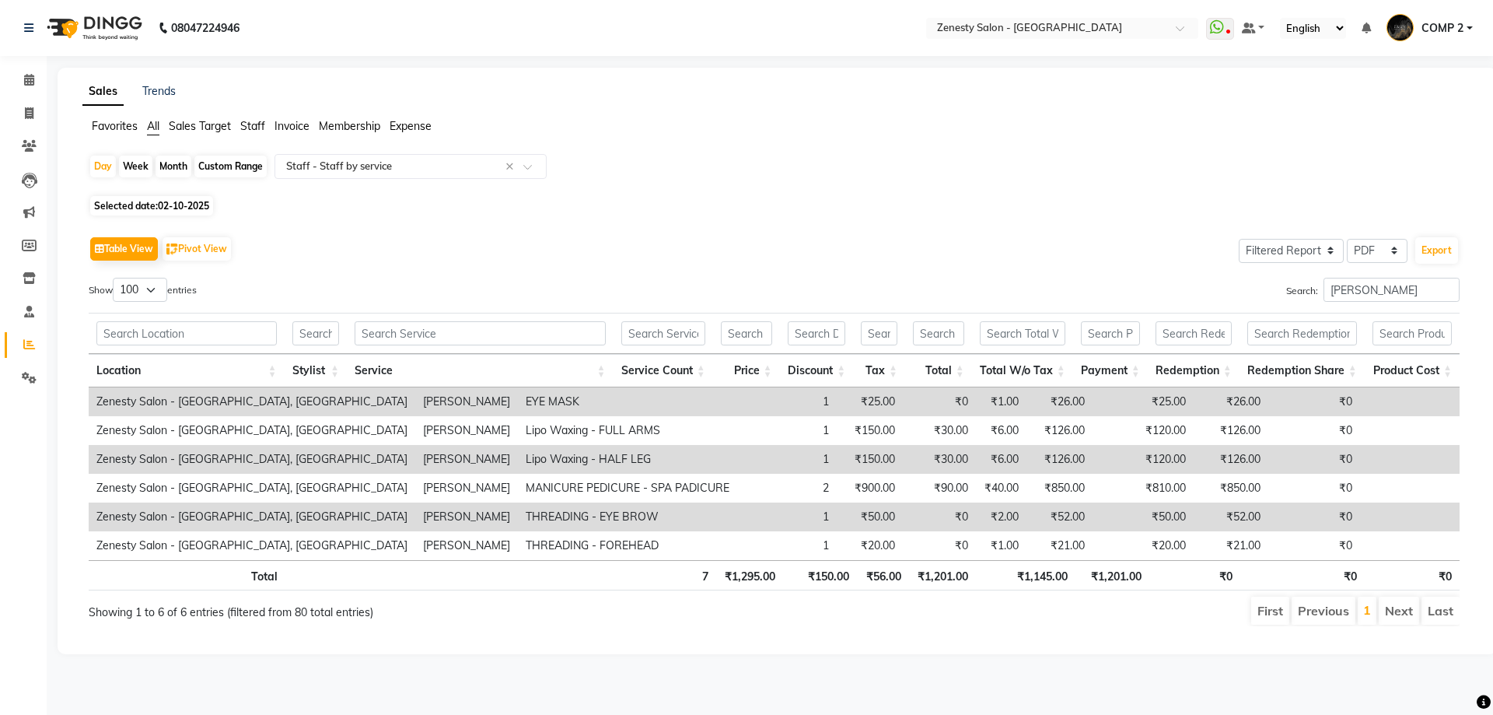 The width and height of the screenshot is (1493, 715). Describe the element at coordinates (663, 370) in the screenshot. I see `th: Service Count: activate to sort column ascending` at that location.